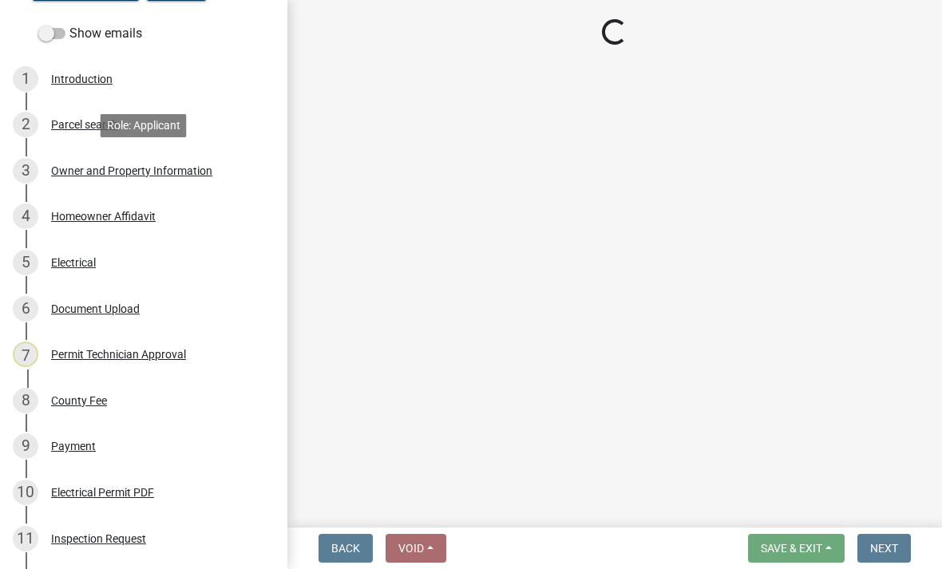 The image size is (942, 569). I want to click on div: 4, so click(26, 216).